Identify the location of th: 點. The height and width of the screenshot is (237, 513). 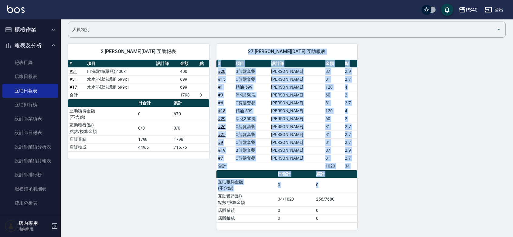
(203, 64).